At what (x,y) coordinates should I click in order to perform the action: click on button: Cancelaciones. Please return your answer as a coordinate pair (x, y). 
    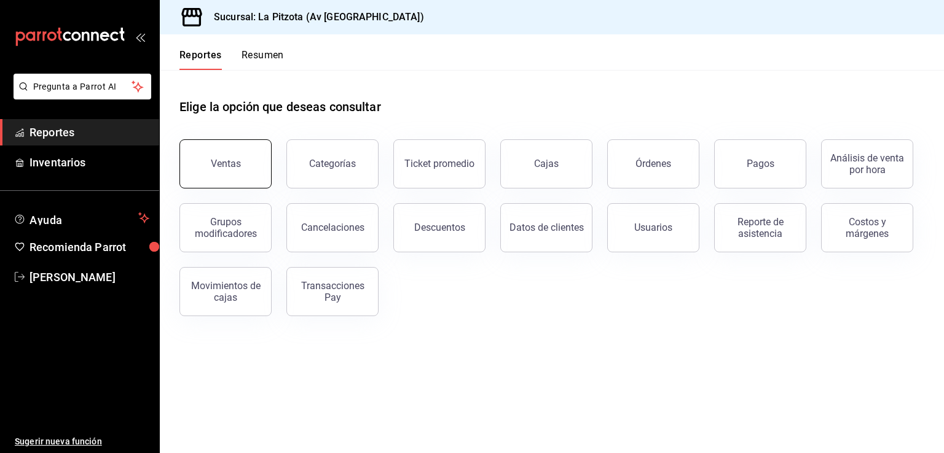
    Looking at the image, I should click on (332, 228).